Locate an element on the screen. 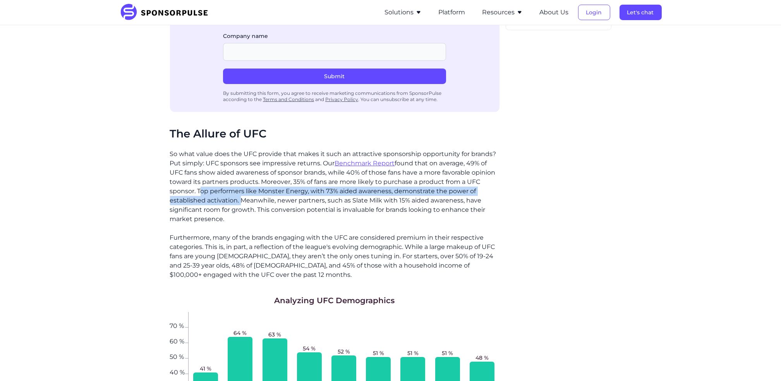 This screenshot has width=781, height=381. button: Platform is located at coordinates (452, 12).